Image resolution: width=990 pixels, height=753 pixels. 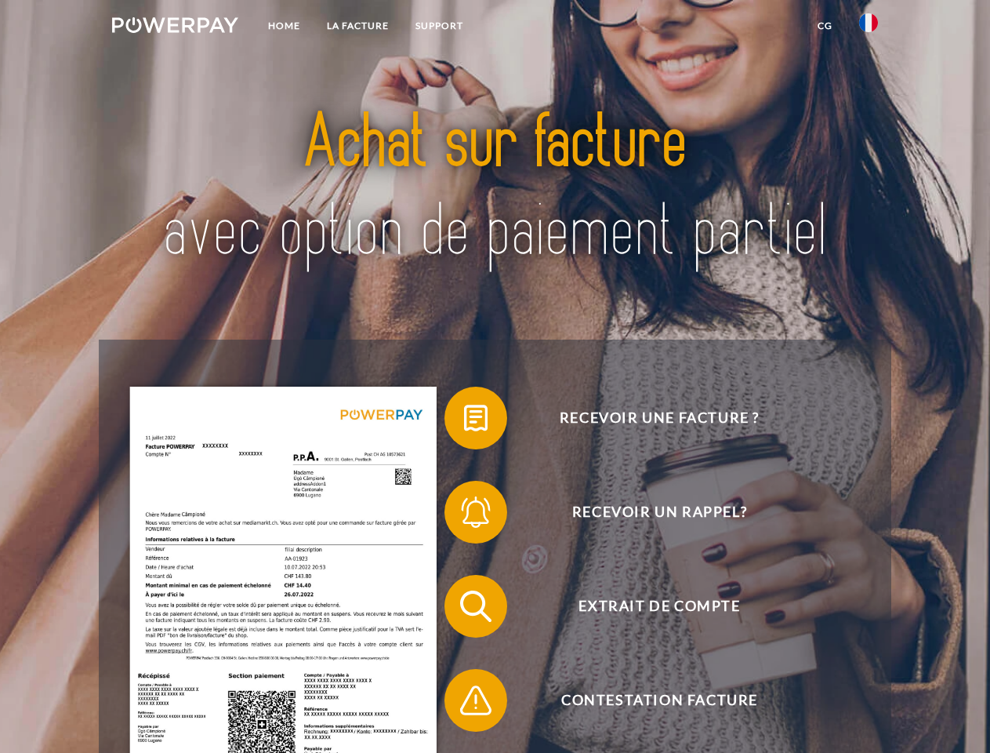 What do you see at coordinates (648, 700) in the screenshot?
I see `button: Contestation Facture` at bounding box center [648, 700].